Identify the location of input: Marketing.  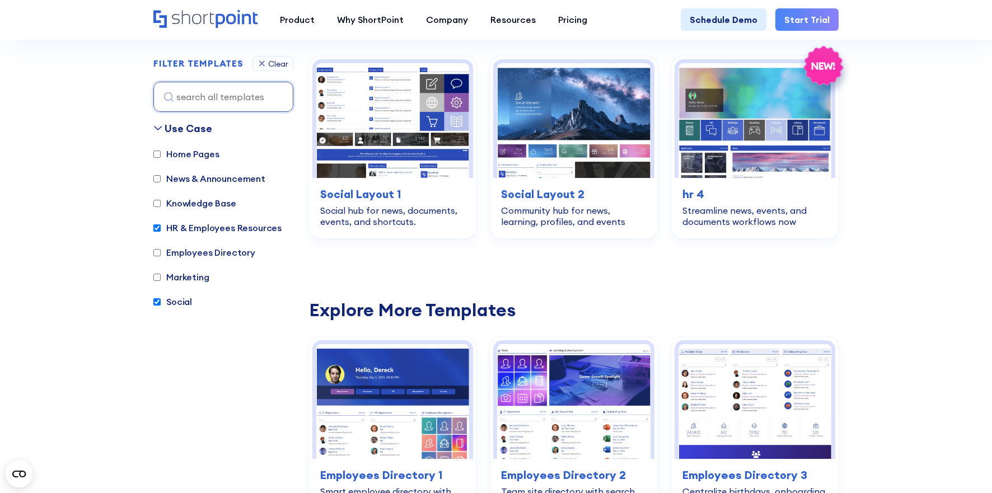
(157, 277).